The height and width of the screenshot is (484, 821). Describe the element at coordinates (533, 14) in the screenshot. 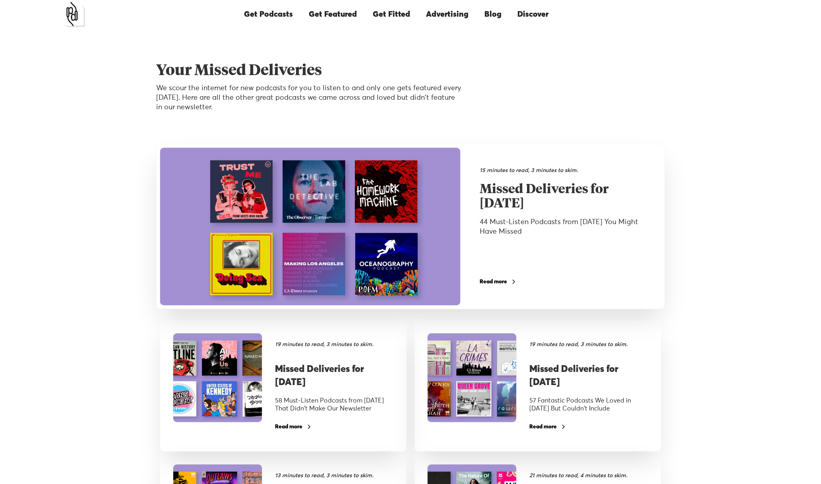

I see `a: Discover` at that location.